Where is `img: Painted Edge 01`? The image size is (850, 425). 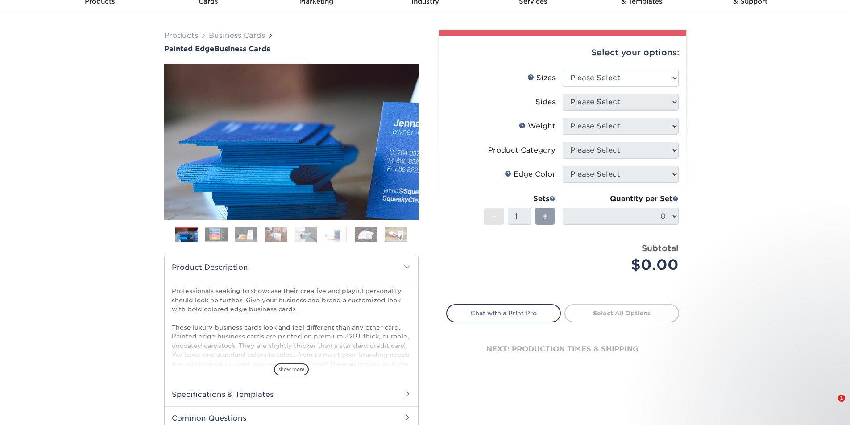 img: Painted Edge 01 is located at coordinates (291, 142).